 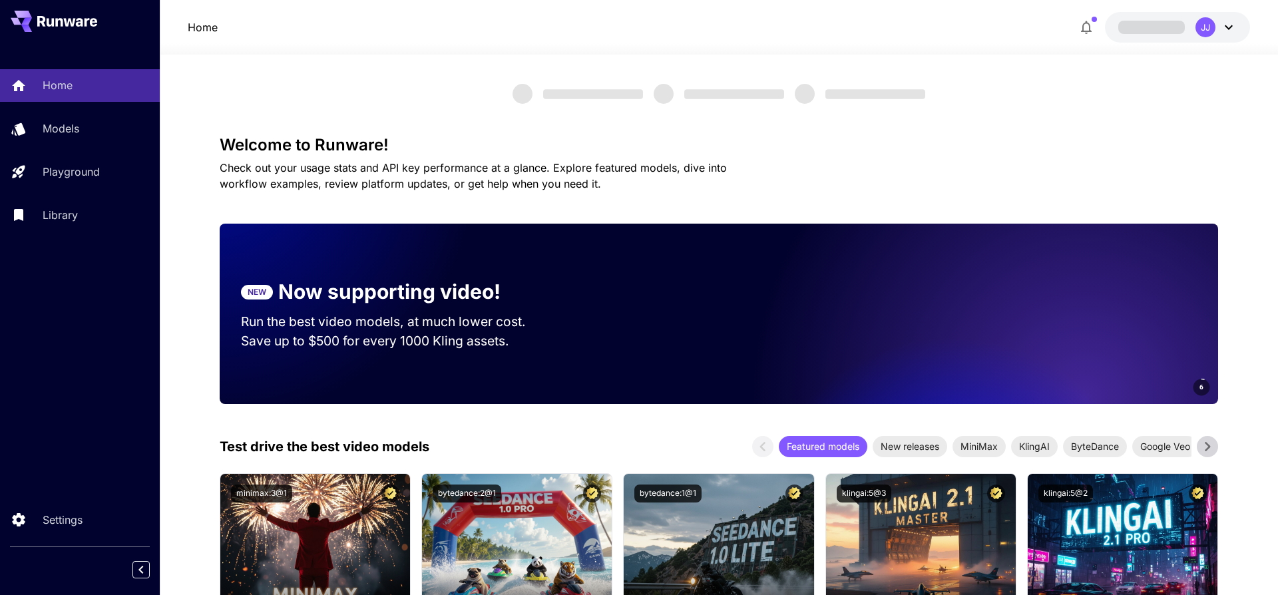 What do you see at coordinates (668, 493) in the screenshot?
I see `button: bytedance:1@1` at bounding box center [668, 493].